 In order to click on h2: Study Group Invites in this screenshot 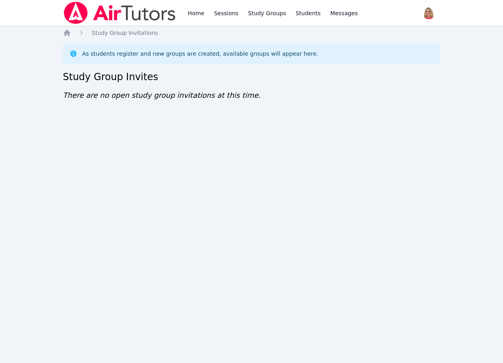, I will do `click(251, 77)`.